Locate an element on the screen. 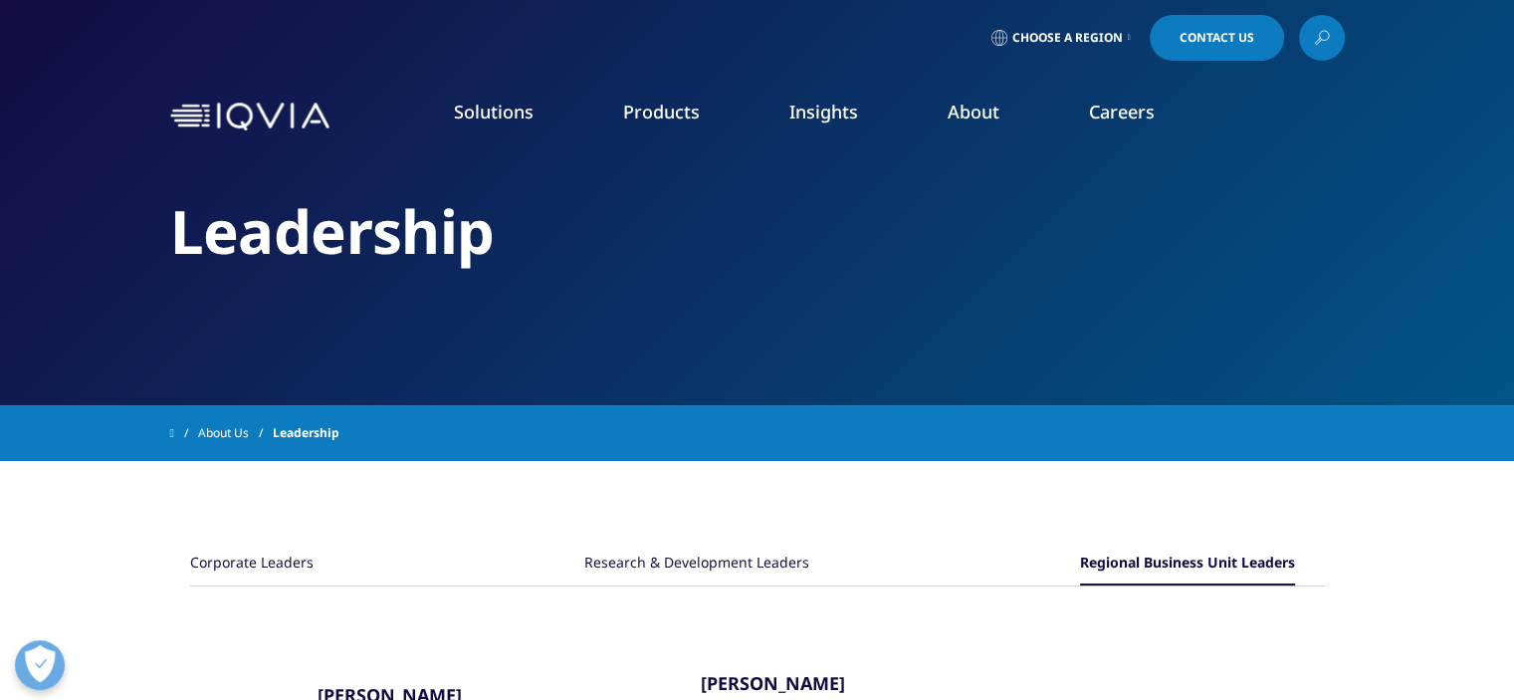 The image size is (1514, 700). div: Regional Business Unit Leaders is located at coordinates (1188, 564).